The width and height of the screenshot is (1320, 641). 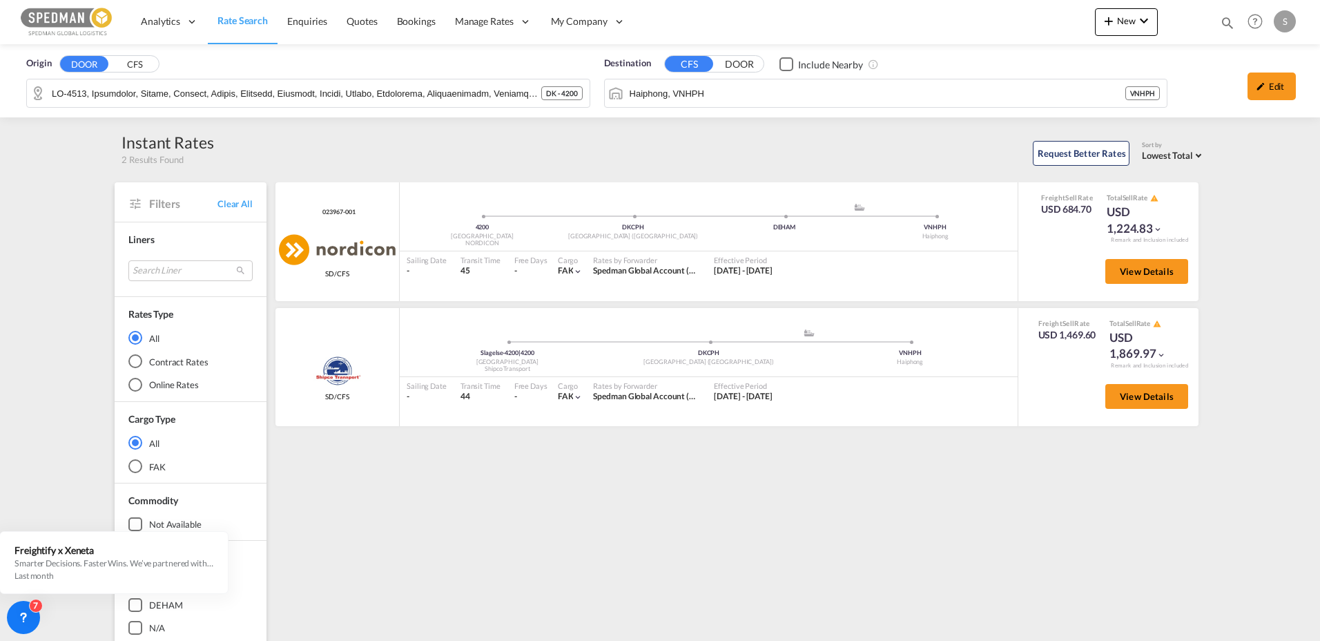 I want to click on span: Manage Rates, so click(x=484, y=21).